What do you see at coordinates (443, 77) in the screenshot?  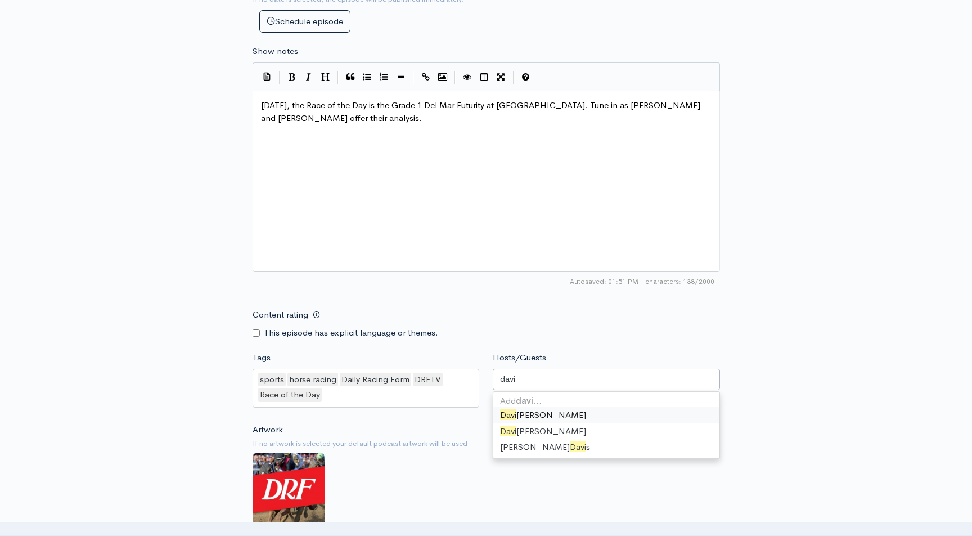 I see `button: Insert Image` at bounding box center [443, 77].